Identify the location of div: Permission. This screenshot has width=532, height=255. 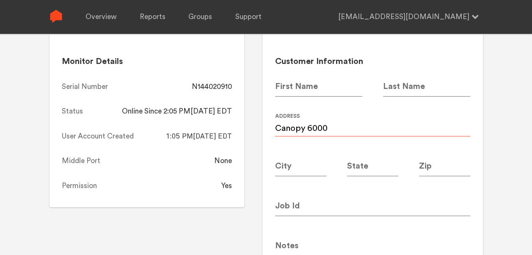
(79, 186).